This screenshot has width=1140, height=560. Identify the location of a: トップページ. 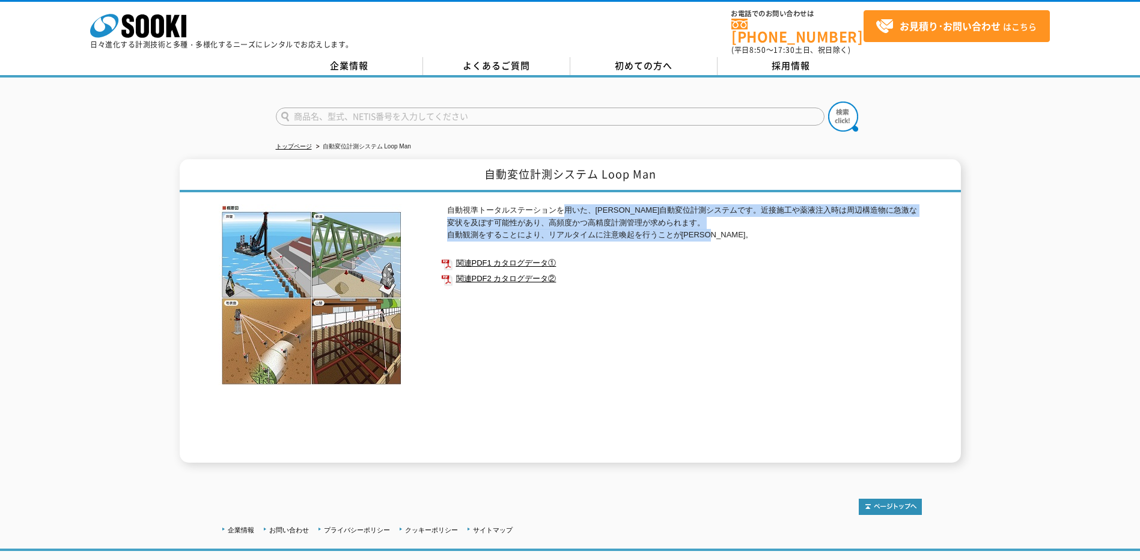
(294, 146).